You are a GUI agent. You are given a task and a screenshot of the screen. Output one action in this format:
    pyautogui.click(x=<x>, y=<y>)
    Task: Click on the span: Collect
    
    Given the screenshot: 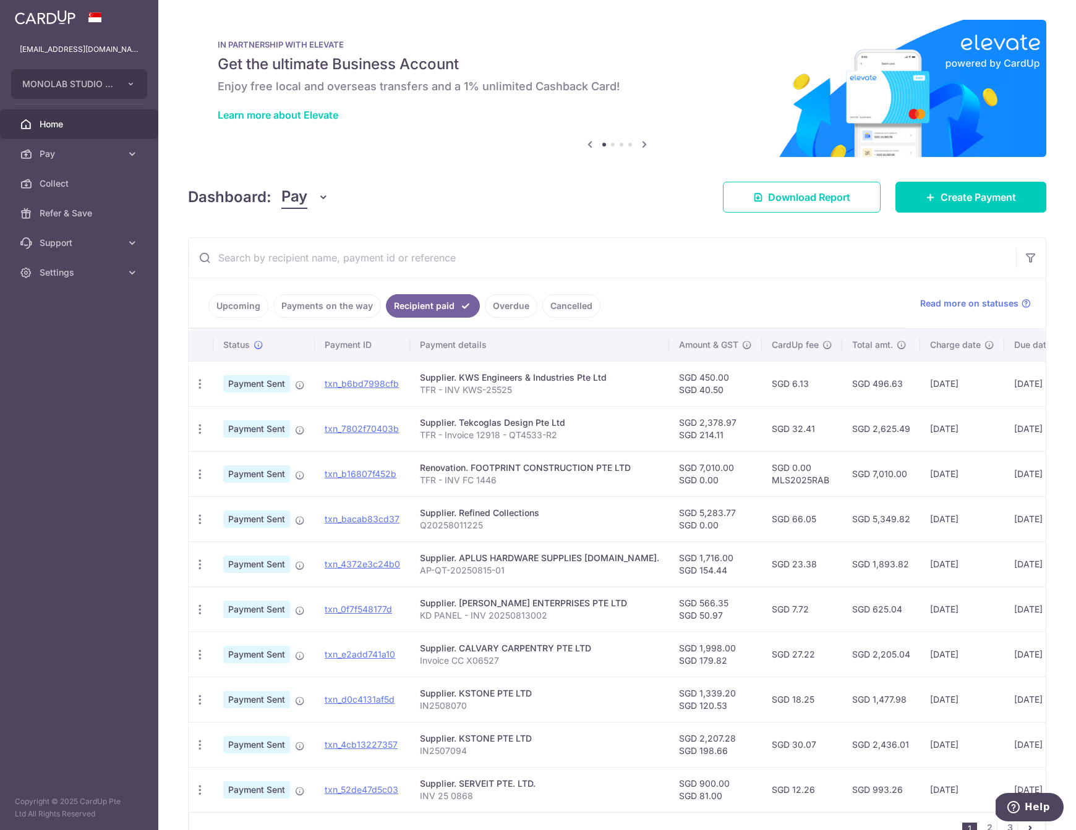 What is the action you would take?
    pyautogui.click(x=80, y=184)
    